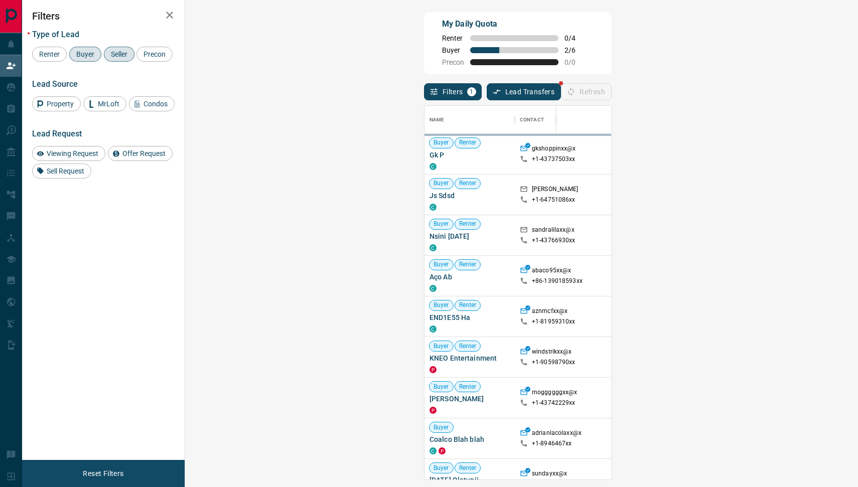 Image resolution: width=858 pixels, height=487 pixels. Describe the element at coordinates (555, 394) in the screenshot. I see `p: moggggggxx@x` at that location.